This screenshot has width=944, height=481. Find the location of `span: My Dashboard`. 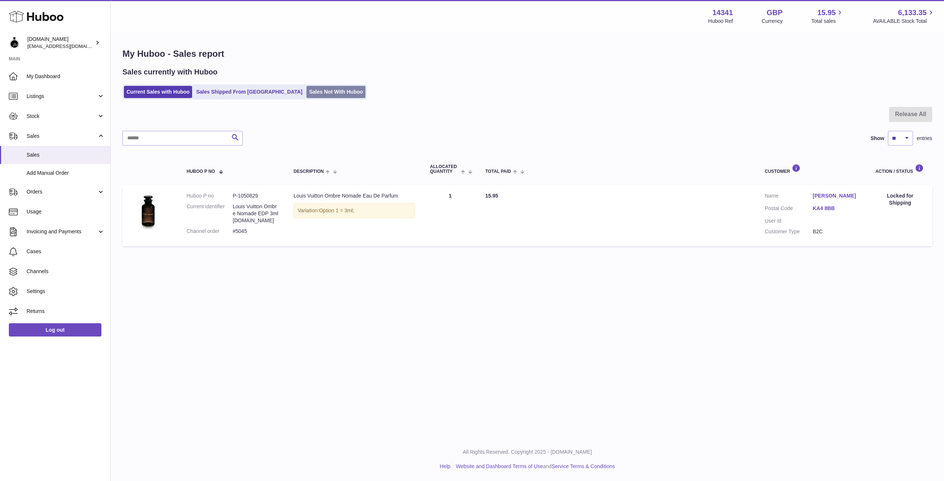

span: My Dashboard is located at coordinates (66, 76).